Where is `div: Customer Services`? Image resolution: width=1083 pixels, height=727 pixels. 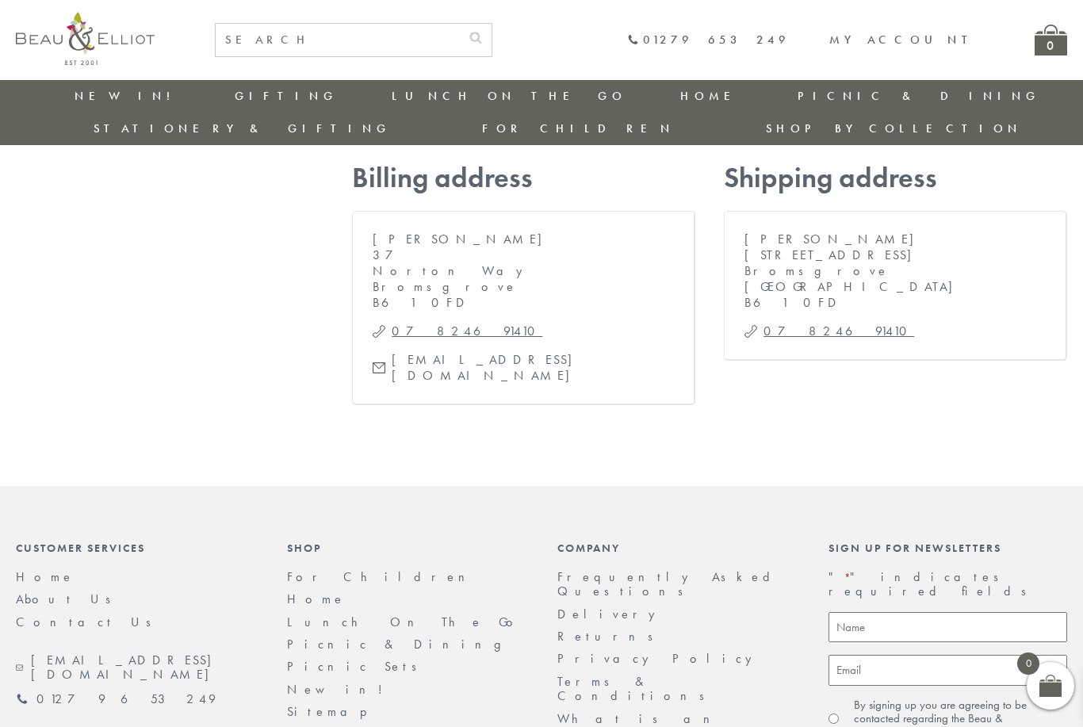
div: Customer Services is located at coordinates (136, 548).